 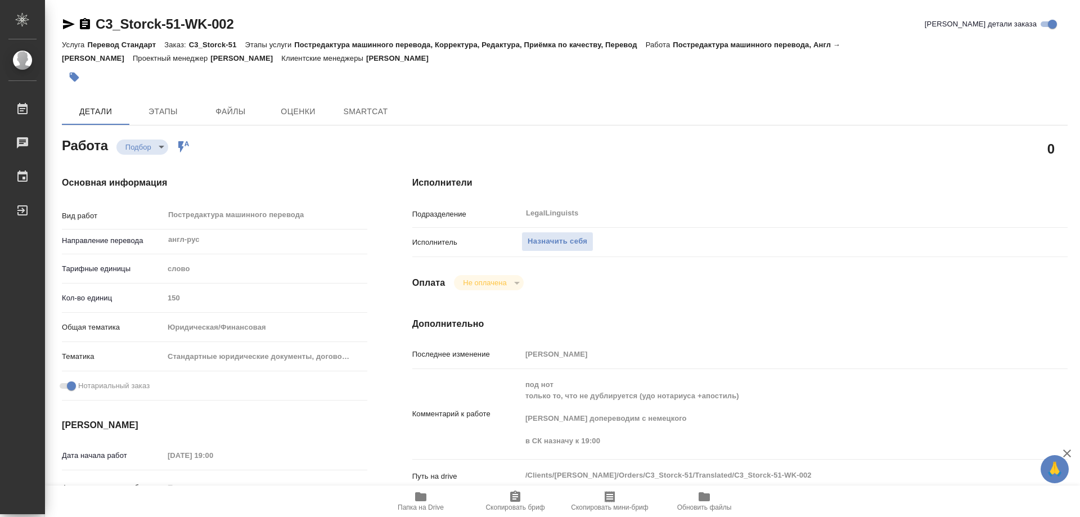 I want to click on p: Направление перевода, so click(x=113, y=241).